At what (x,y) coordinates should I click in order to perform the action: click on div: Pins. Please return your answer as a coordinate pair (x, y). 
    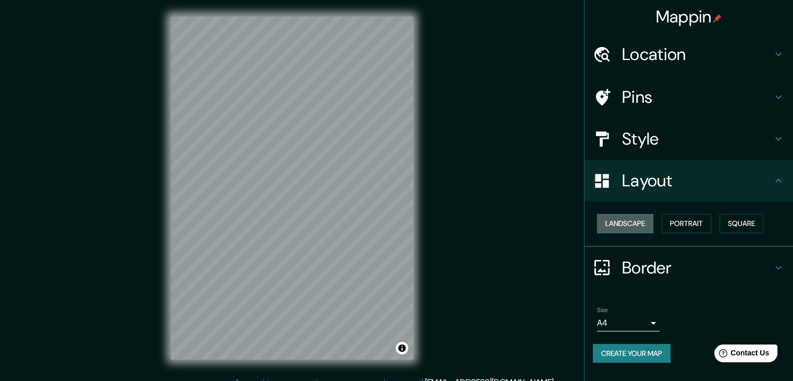
    Looking at the image, I should click on (689, 97).